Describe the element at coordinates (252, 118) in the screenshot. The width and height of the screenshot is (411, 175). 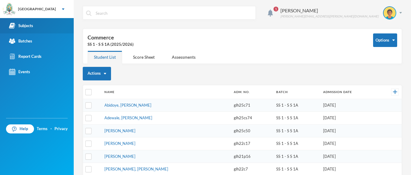
I see `td: glh25cs74` at that location.